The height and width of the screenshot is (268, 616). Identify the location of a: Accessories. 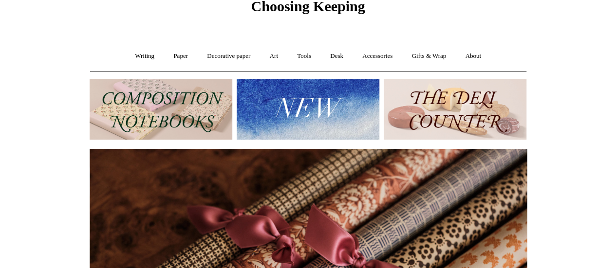
(377, 56).